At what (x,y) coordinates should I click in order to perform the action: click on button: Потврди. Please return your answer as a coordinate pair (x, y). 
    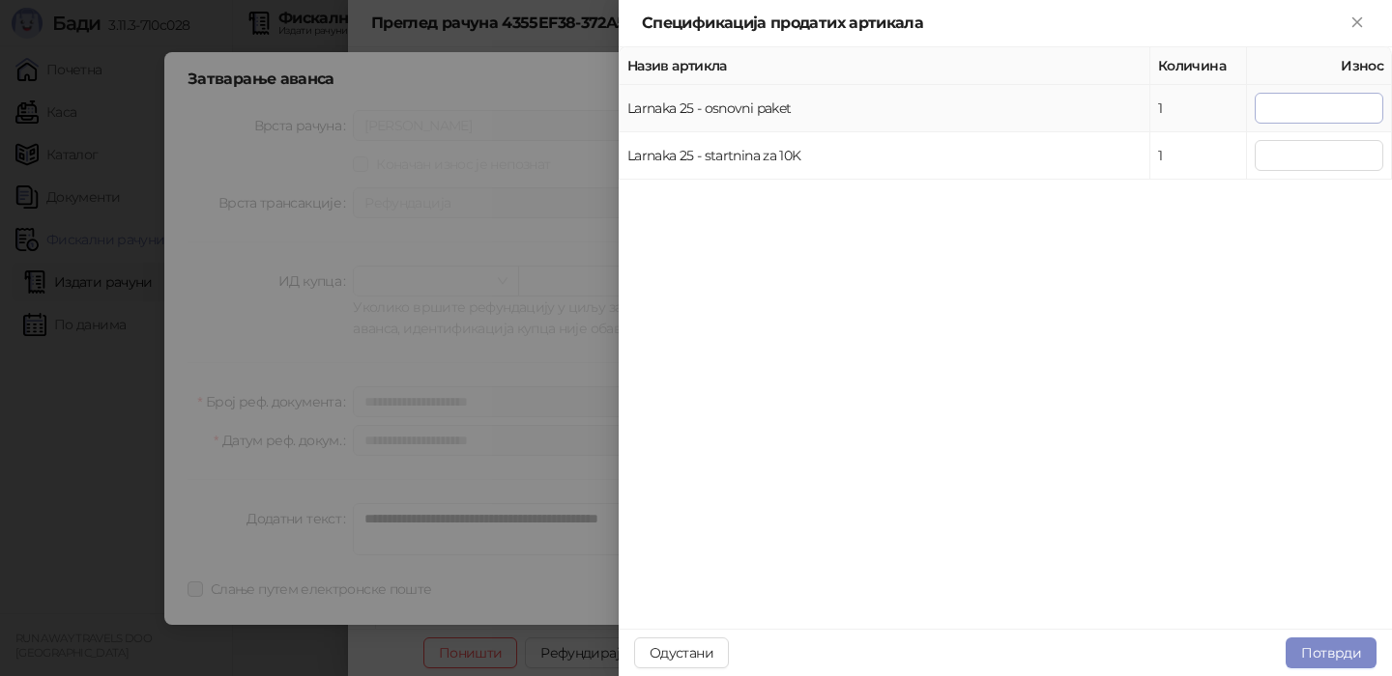
    Looking at the image, I should click on (1331, 653).